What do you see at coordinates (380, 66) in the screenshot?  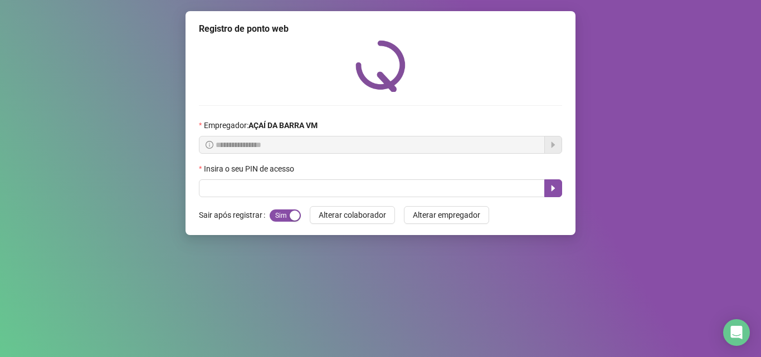 I see `img: QRPoint` at bounding box center [380, 66].